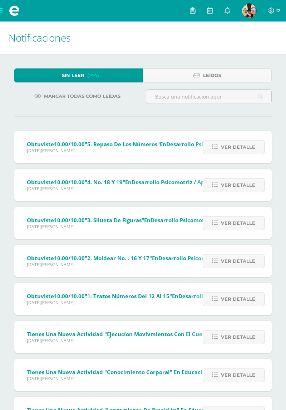  I want to click on a: Leídos, so click(208, 75).